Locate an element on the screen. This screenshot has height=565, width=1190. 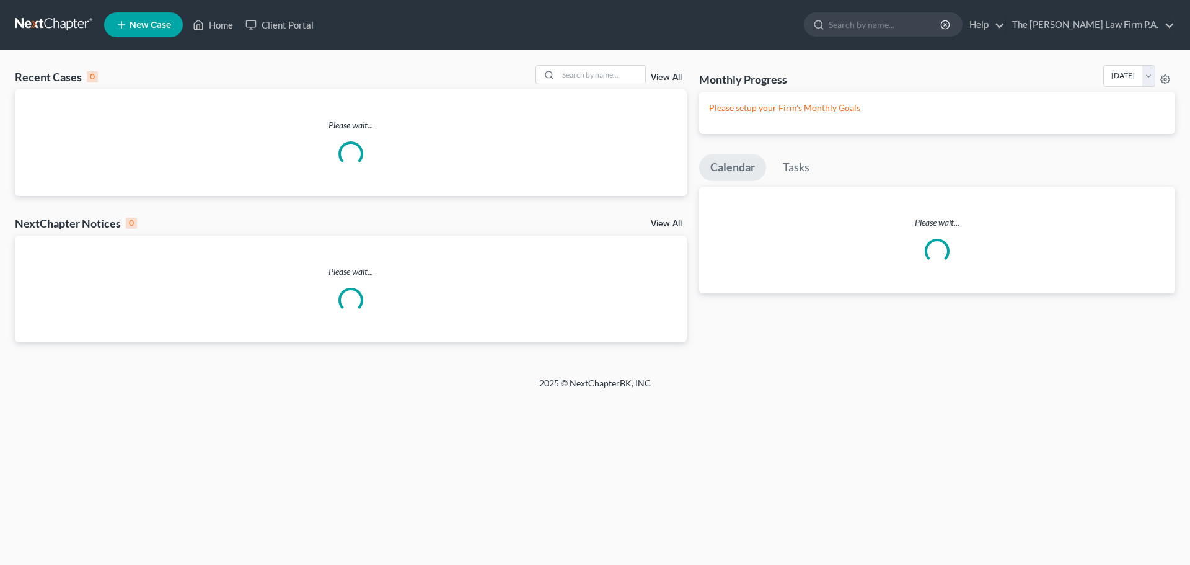
a: Calendar is located at coordinates (733, 167).